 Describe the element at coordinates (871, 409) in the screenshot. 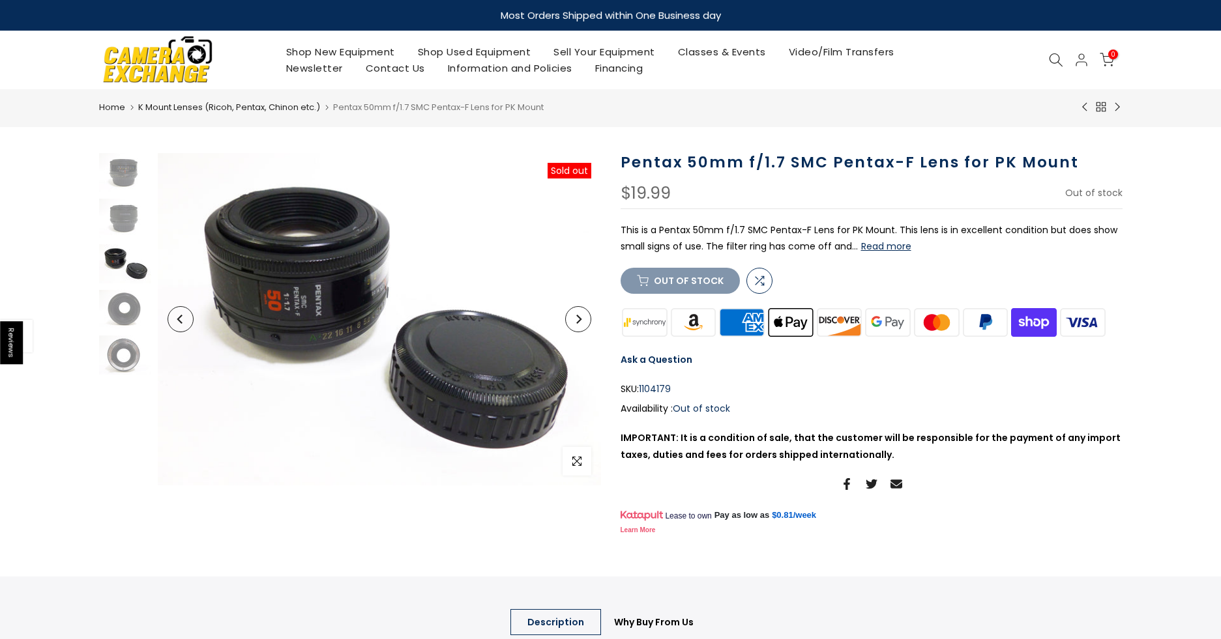

I see `div: Availability :` at that location.